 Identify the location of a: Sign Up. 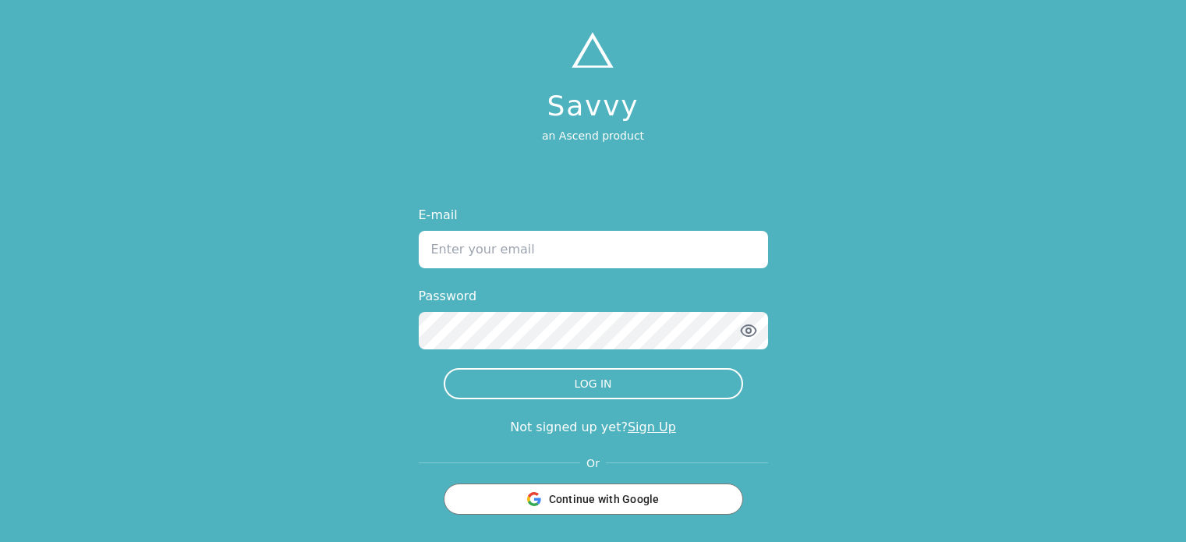
(652, 426).